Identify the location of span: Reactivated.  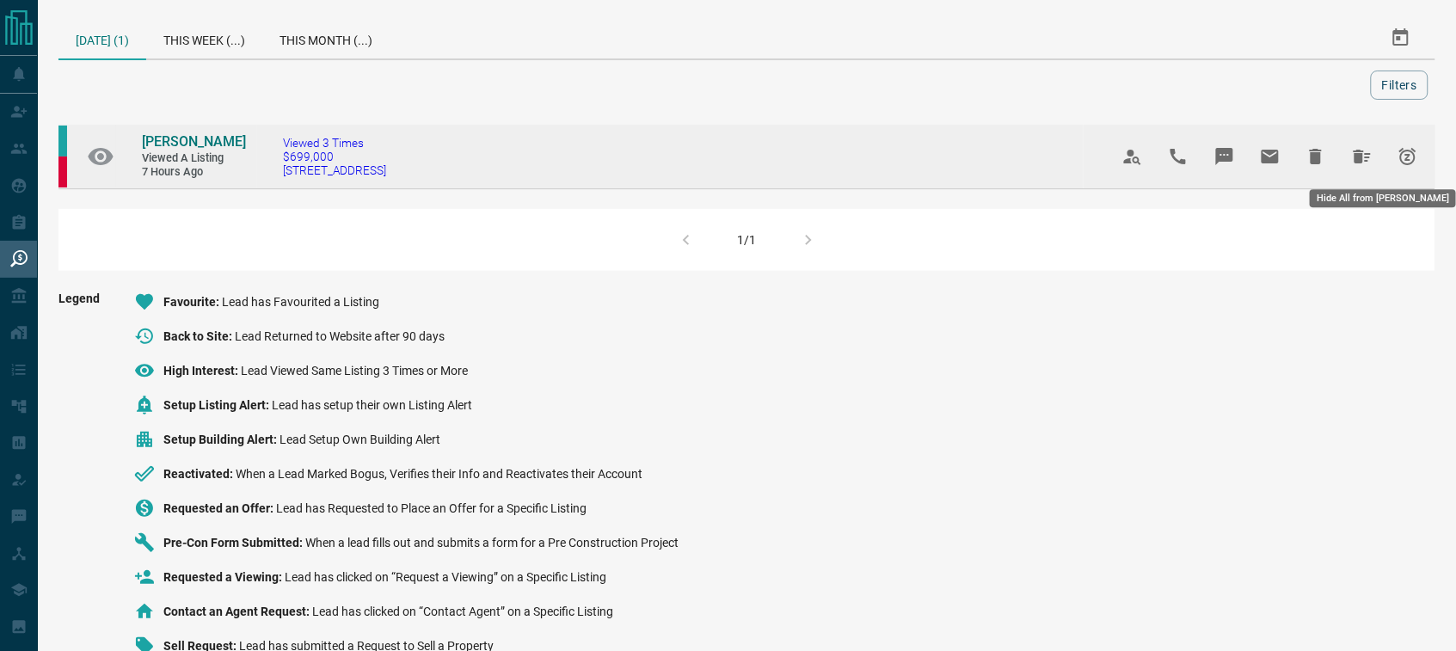
(199, 474).